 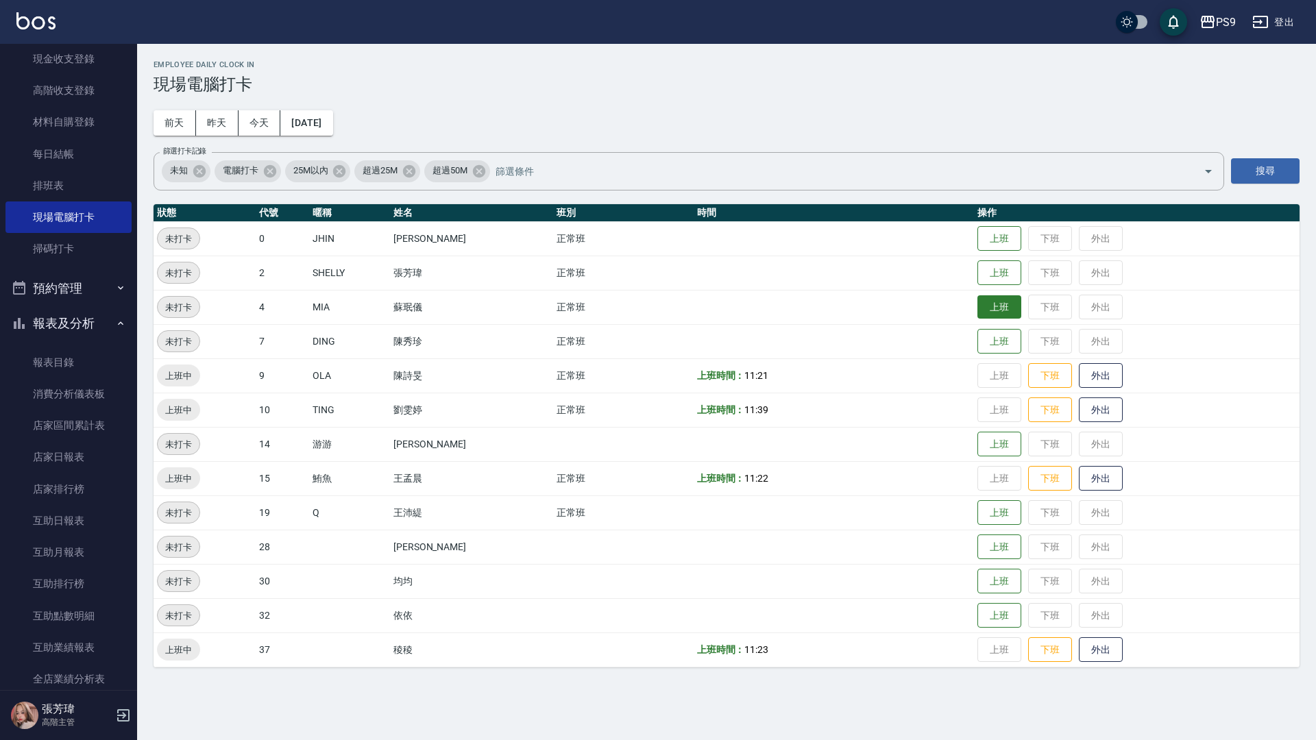 What do you see at coordinates (623, 213) in the screenshot?
I see `th: 班別` at bounding box center [623, 213].